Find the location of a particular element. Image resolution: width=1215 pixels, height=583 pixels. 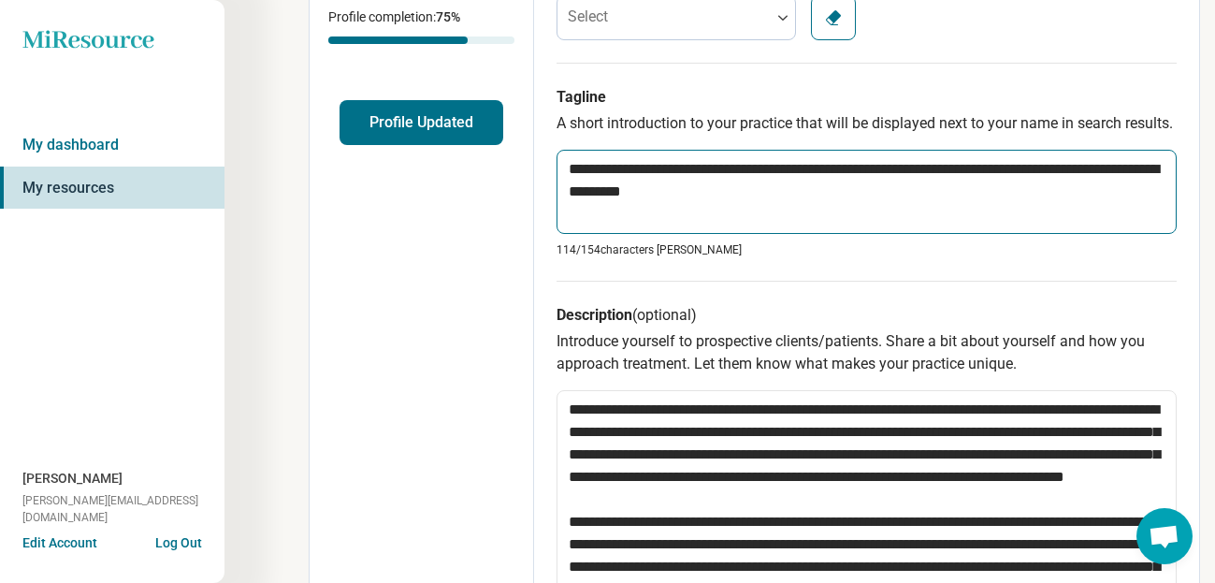

button: Profile Updated is located at coordinates (421, 123).